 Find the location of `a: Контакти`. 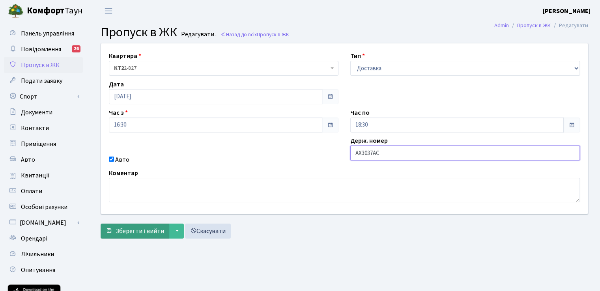

a: Контакти is located at coordinates (43, 128).